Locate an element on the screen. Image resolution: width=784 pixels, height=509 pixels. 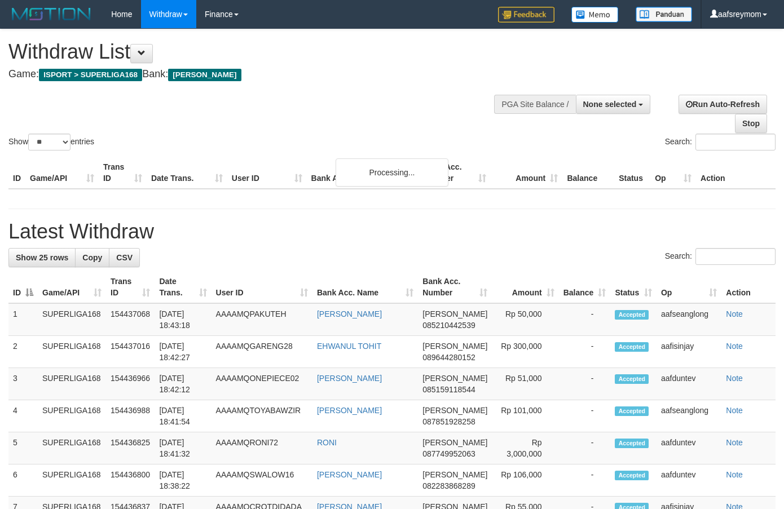
a: Copy is located at coordinates (92, 258).